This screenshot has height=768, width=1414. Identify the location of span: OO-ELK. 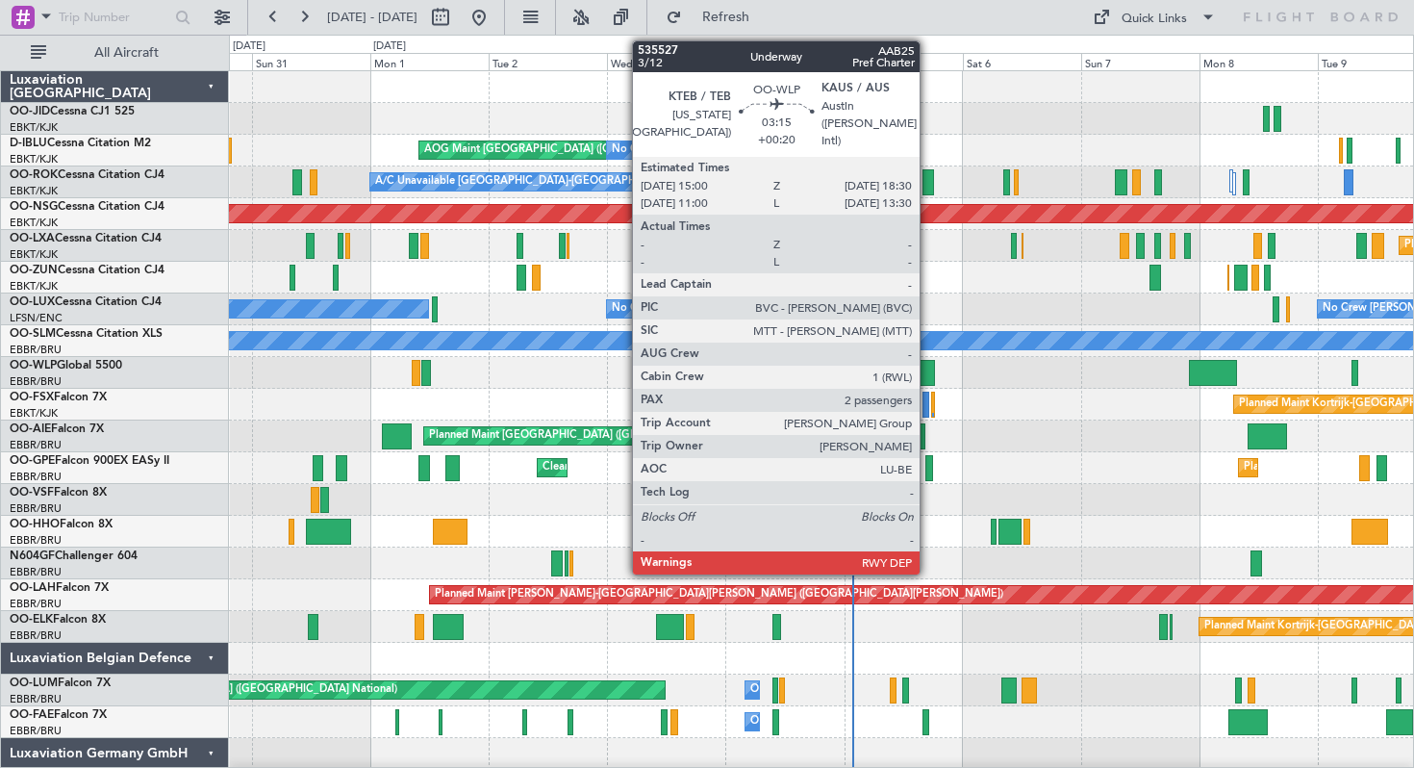
(31, 619).